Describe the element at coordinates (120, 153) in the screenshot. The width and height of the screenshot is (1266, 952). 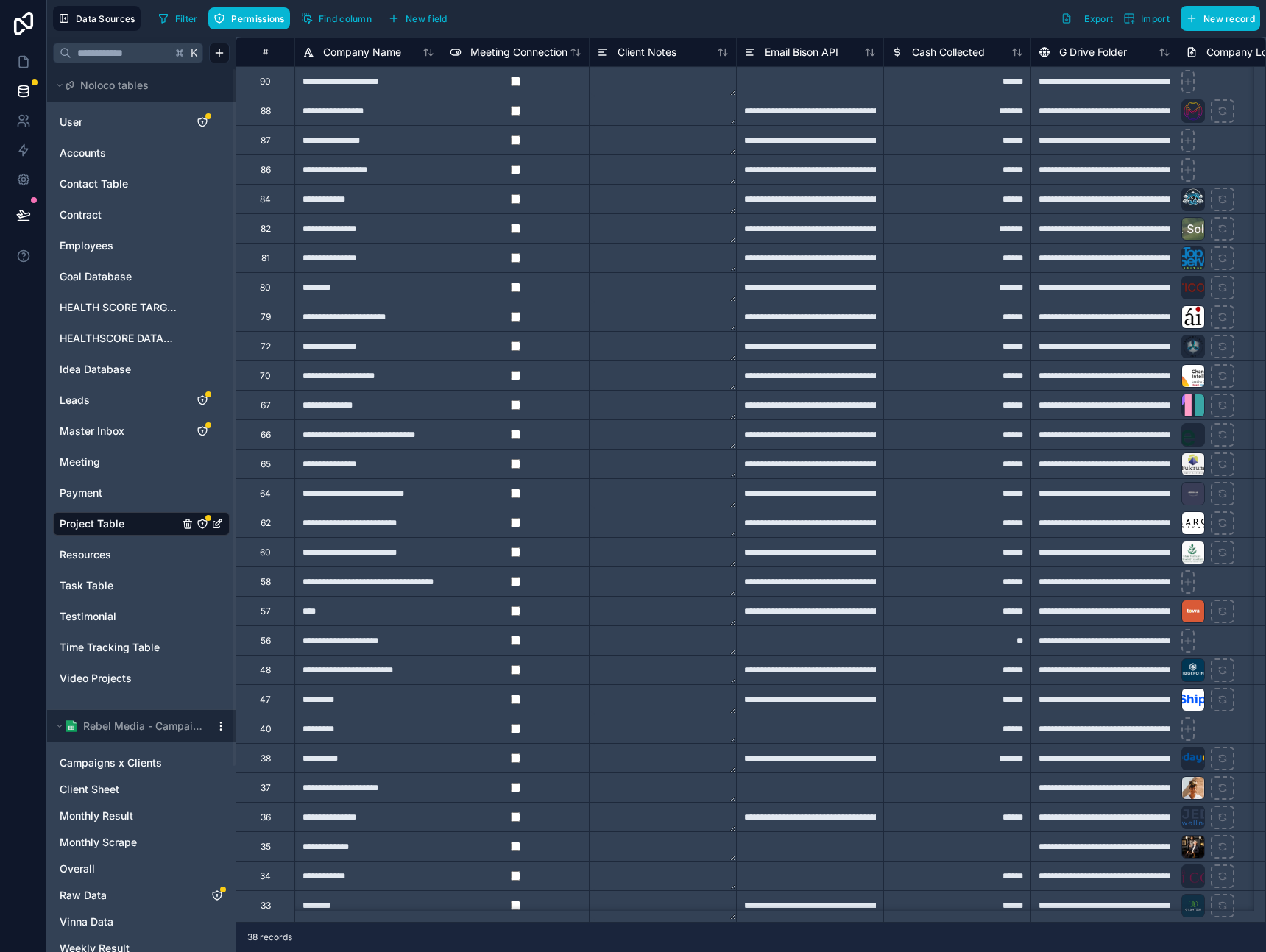
I see `a: Accounts` at that location.